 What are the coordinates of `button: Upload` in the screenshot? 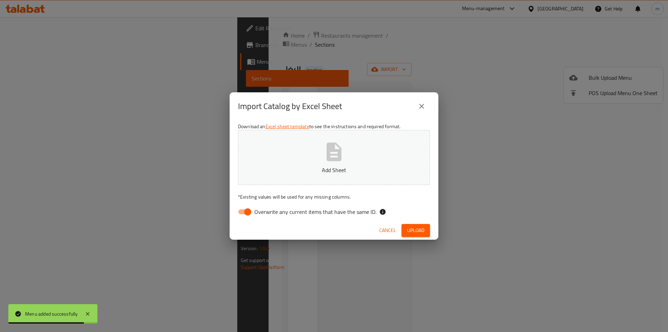 It's located at (416, 230).